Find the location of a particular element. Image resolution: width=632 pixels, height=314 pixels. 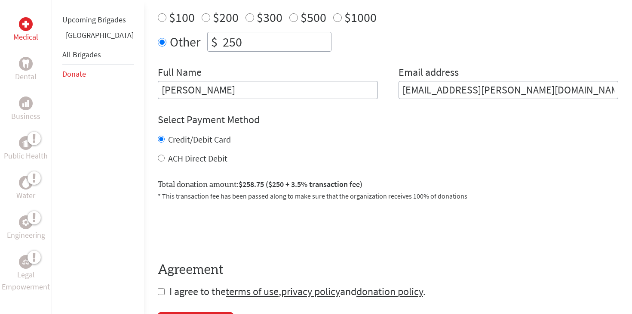

label: ACH Direct Debit is located at coordinates (198, 158).